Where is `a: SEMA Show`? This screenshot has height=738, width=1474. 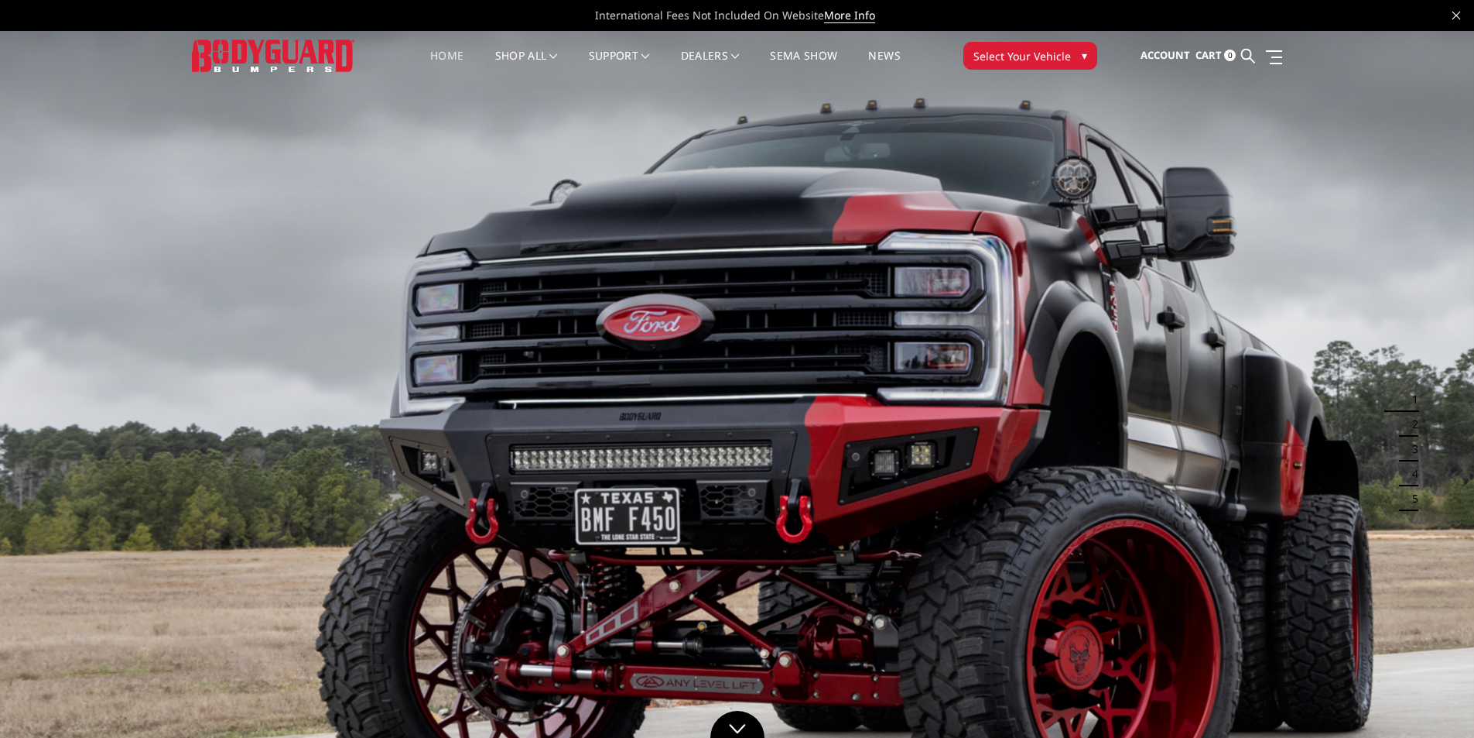 a: SEMA Show is located at coordinates (803, 65).